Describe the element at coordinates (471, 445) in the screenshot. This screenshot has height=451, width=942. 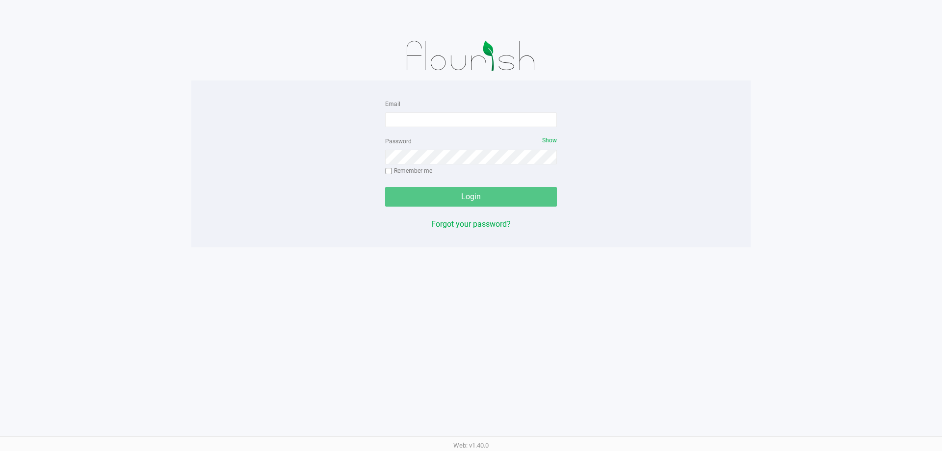
I see `span: Web: v1.40.0` at that location.